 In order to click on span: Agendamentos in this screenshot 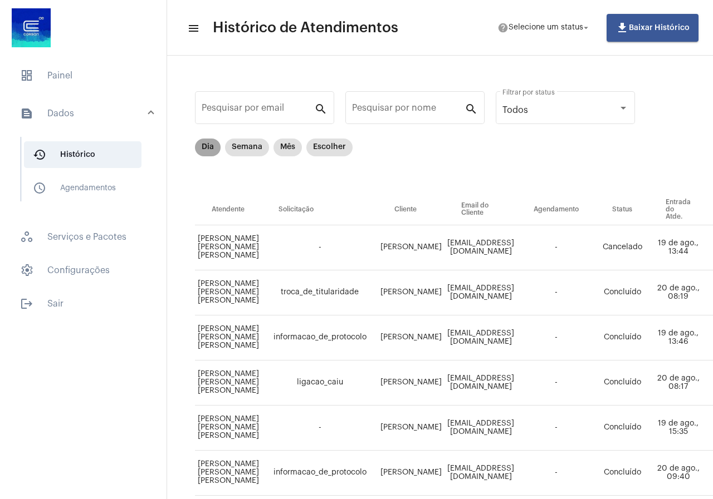, I will do `click(82, 188)`.